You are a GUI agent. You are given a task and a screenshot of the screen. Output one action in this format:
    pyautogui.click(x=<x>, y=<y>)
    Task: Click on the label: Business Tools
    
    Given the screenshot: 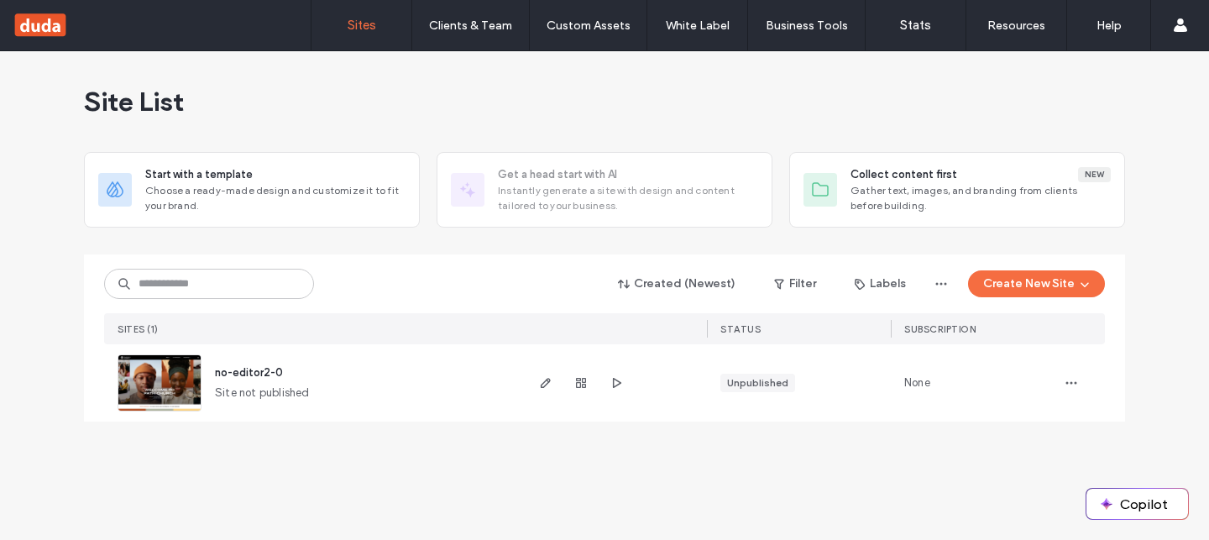 What is the action you would take?
    pyautogui.click(x=807, y=25)
    